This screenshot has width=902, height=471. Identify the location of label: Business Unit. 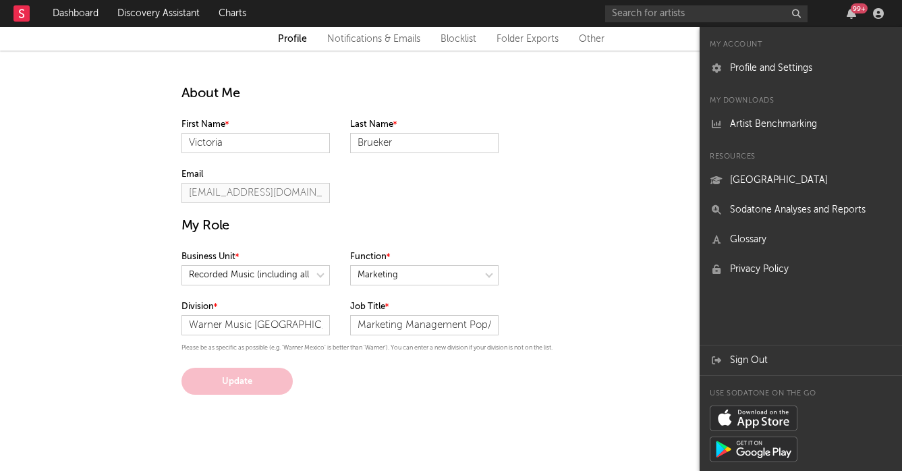
(256, 257).